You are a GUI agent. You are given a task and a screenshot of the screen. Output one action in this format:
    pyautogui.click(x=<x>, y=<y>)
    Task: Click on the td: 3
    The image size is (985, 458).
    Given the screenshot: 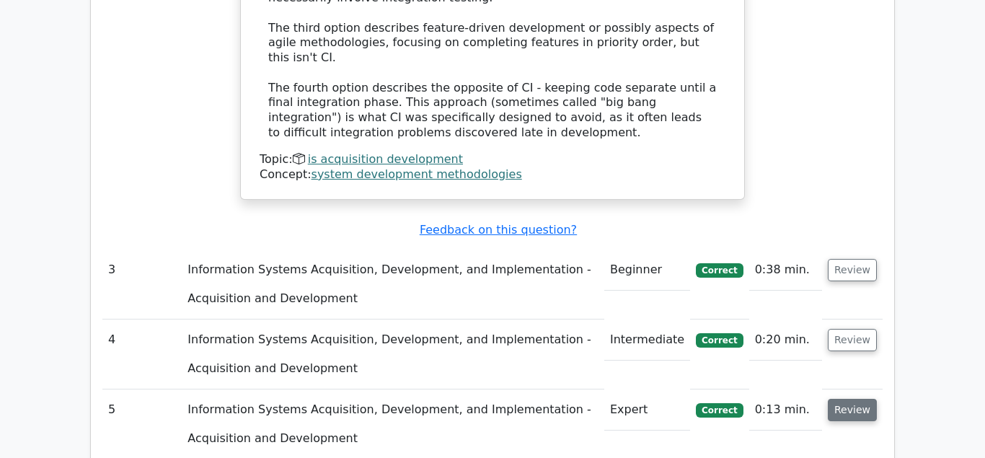 What is the action you would take?
    pyautogui.click(x=142, y=284)
    